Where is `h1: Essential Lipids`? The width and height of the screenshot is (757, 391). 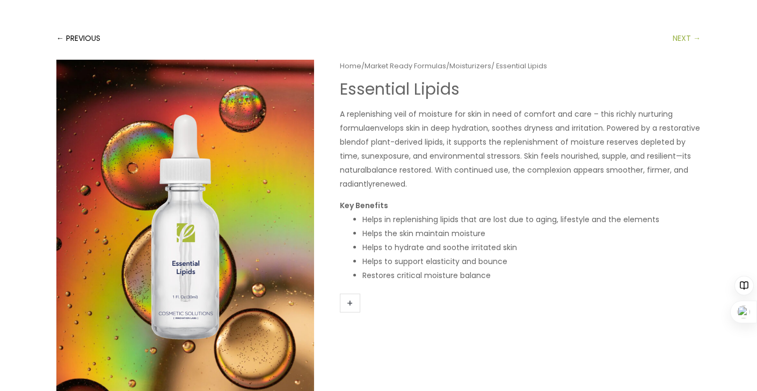
h1: Essential Lipids is located at coordinates (521, 89).